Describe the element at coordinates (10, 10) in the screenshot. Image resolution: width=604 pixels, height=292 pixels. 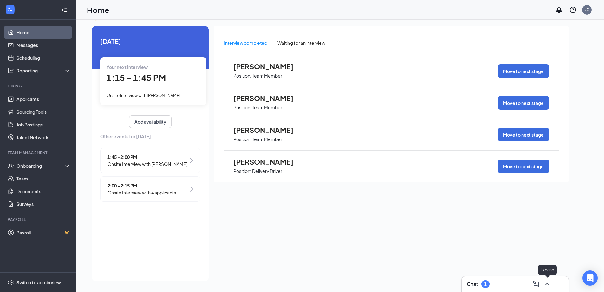
I see `svg: WorkstreamLogo` at that location.